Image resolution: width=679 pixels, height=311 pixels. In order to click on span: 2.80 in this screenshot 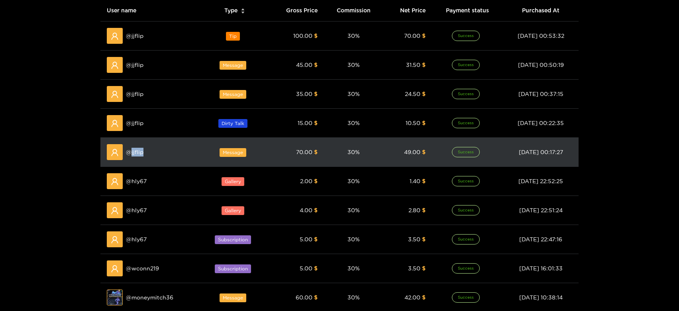, I will do `click(414, 210)`.